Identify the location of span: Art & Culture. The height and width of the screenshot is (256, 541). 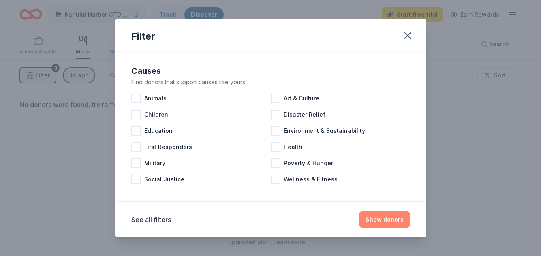
(301, 98).